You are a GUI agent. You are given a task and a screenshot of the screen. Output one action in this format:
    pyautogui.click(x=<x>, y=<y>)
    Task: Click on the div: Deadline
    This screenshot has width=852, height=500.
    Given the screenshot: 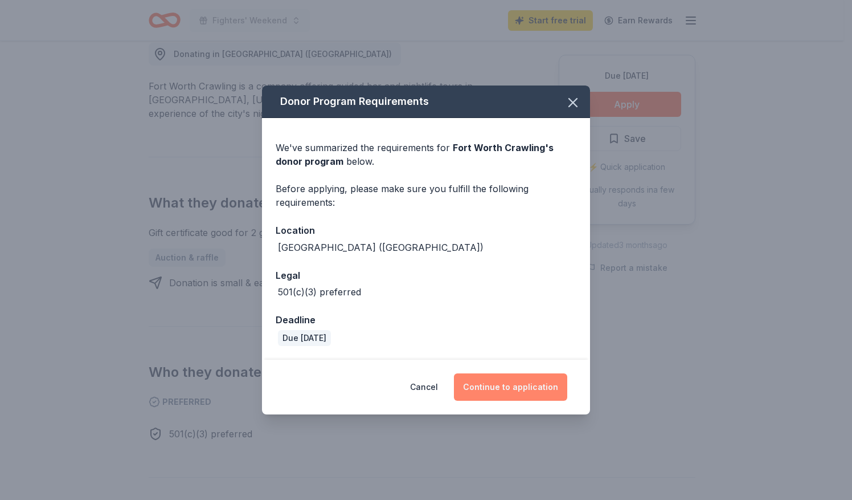 What is the action you would take?
    pyautogui.click(x=426, y=320)
    